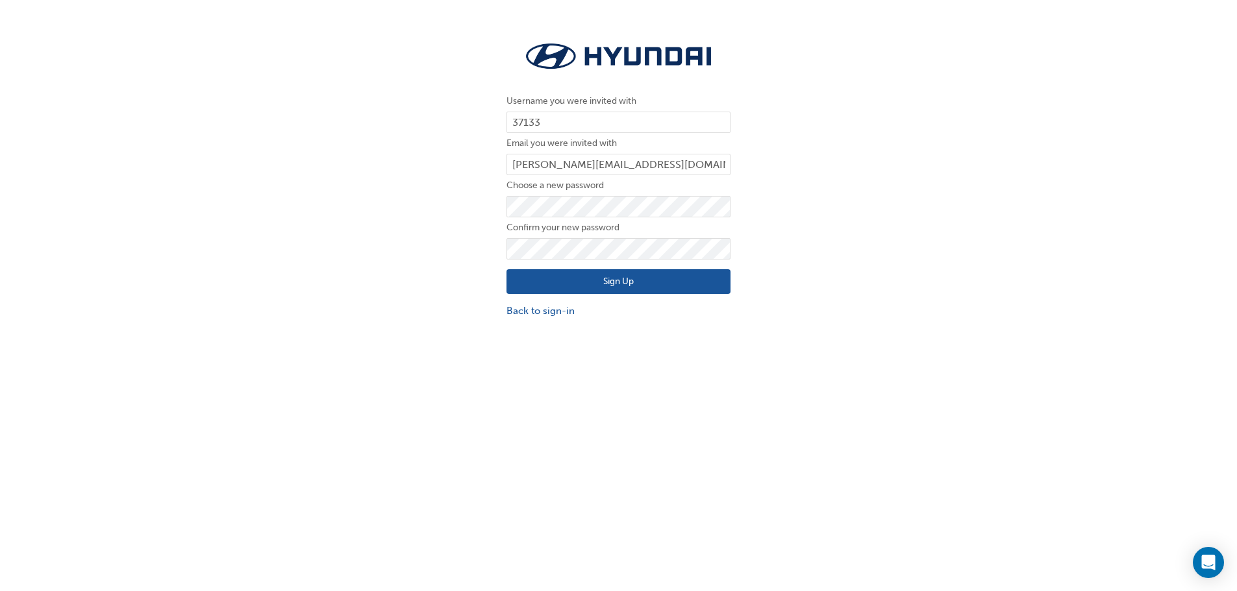 This screenshot has width=1237, height=591. I want to click on button: Sign Up, so click(618, 282).